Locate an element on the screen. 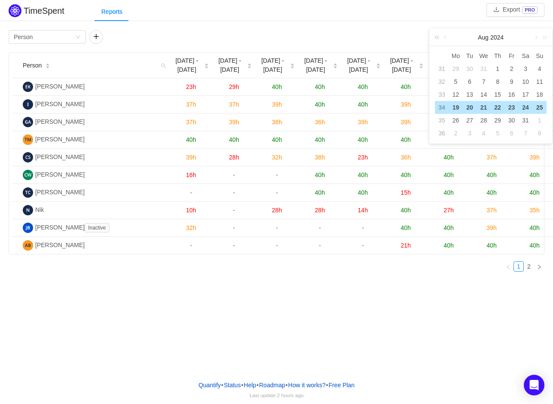 The height and width of the screenshot is (404, 553). img: AB is located at coordinates (28, 245).